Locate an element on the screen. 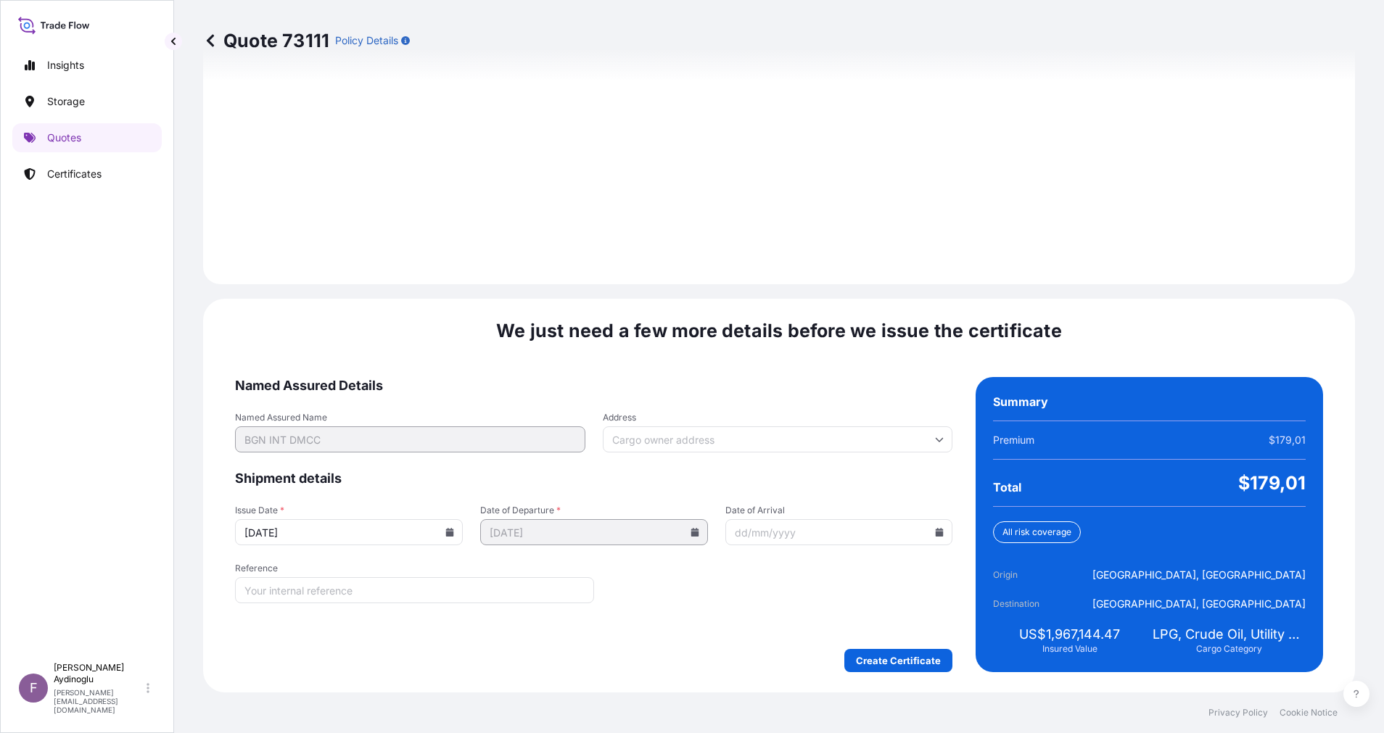 This screenshot has width=1384, height=733. span: Date of Arrival is located at coordinates (839, 511).